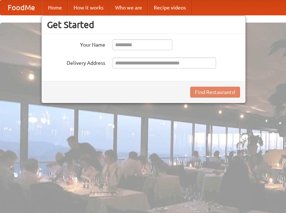 The image size is (286, 213). I want to click on h3: Get Started, so click(144, 25).